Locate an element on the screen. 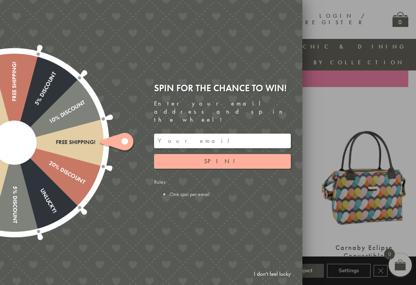  li: One spin per email is located at coordinates (230, 194).